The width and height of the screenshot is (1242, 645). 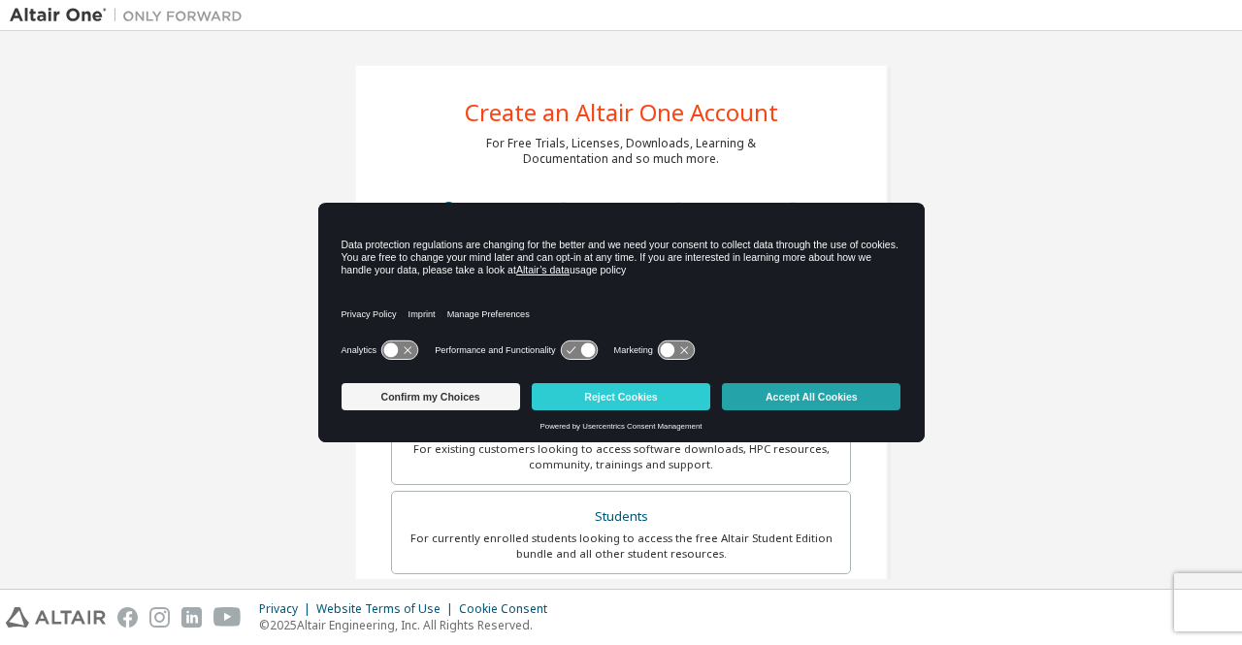 What do you see at coordinates (387, 609) in the screenshot?
I see `div: Website Terms of Use` at bounding box center [387, 609].